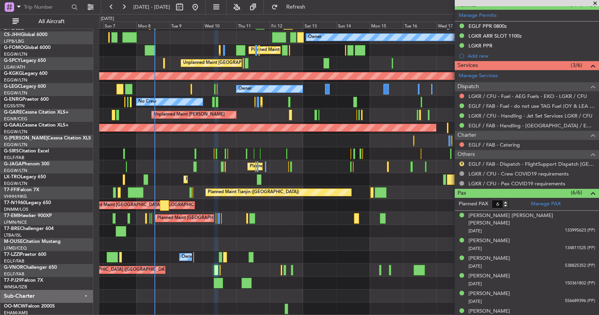 The width and height of the screenshot is (599, 315). Describe the element at coordinates (580, 301) in the screenshot. I see `span: 556689396 (PP)` at that location.